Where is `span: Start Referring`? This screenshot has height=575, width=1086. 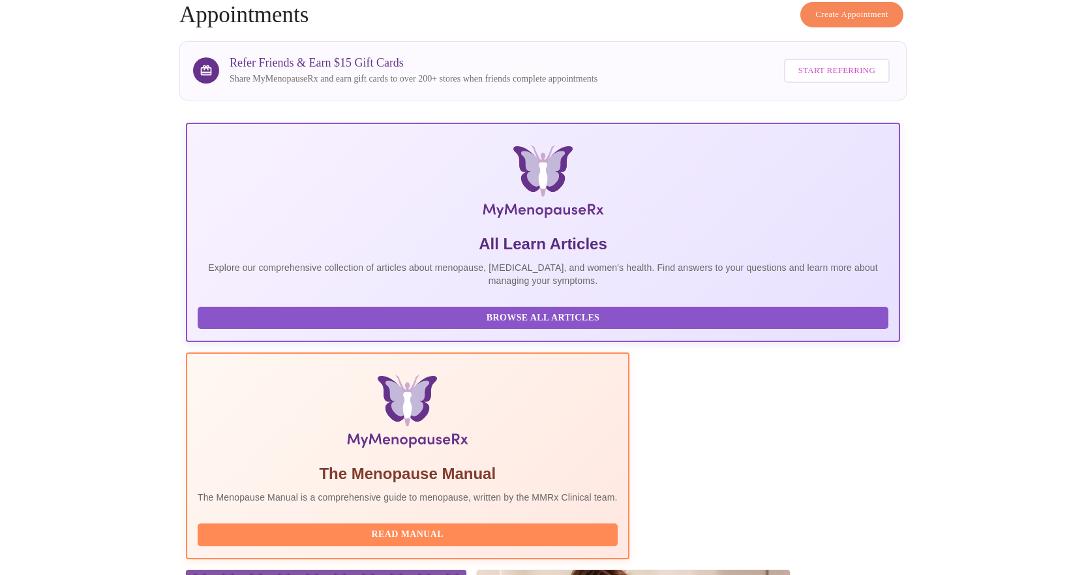
span: Start Referring is located at coordinates (837, 70).